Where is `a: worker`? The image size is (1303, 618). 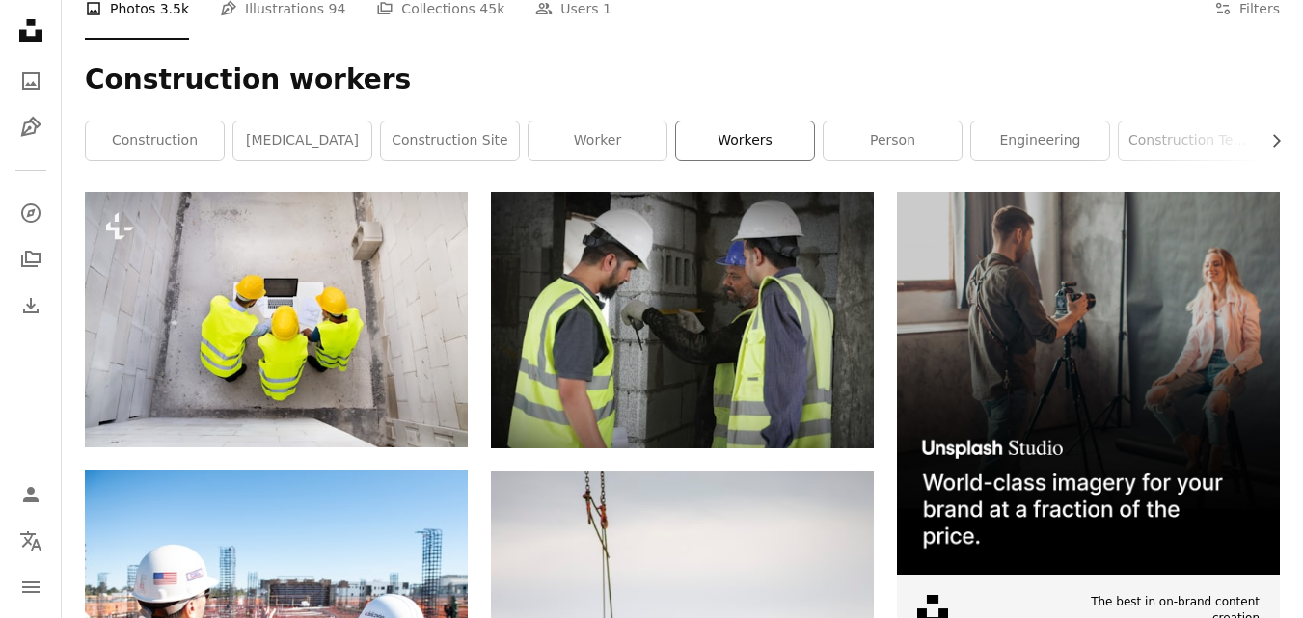 a: worker is located at coordinates (597, 141).